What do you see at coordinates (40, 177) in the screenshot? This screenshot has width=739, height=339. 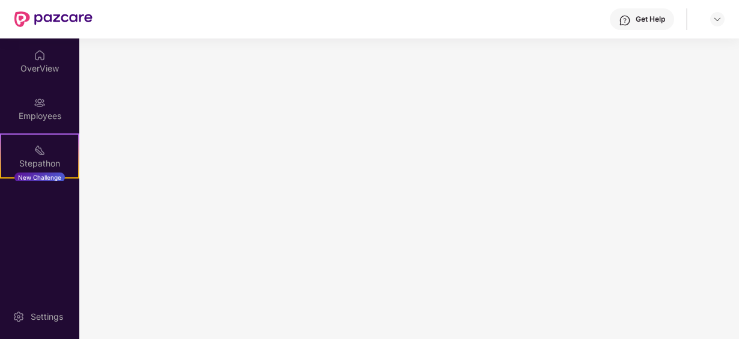 I see `div: New Challenge` at bounding box center [40, 177].